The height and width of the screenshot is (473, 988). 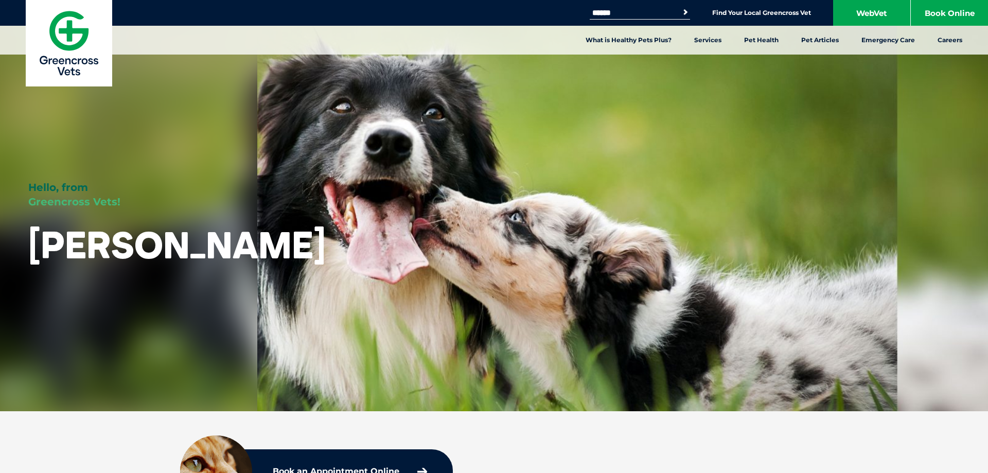 What do you see at coordinates (708, 40) in the screenshot?
I see `a: Services` at bounding box center [708, 40].